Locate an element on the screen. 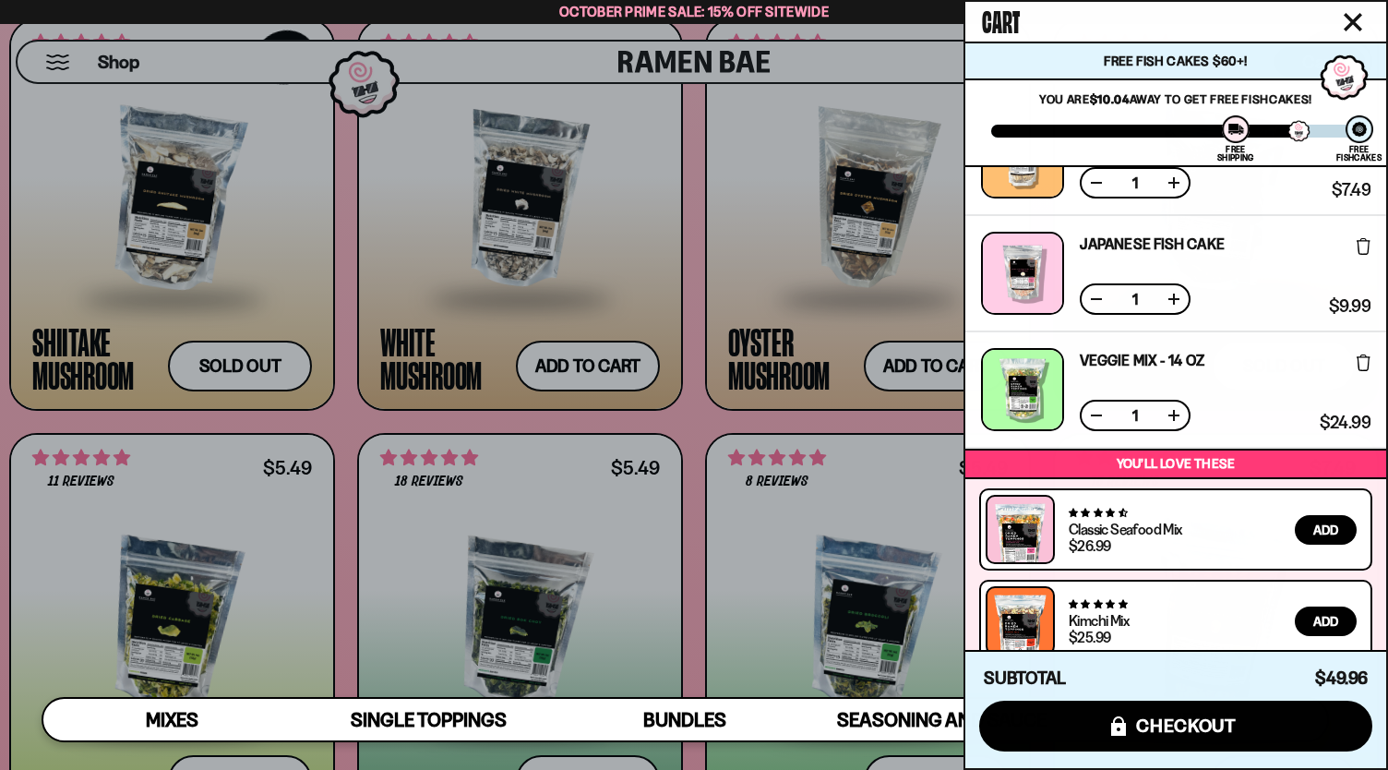 This screenshot has width=1388, height=770. span: 4.76 stars is located at coordinates (1098, 604).